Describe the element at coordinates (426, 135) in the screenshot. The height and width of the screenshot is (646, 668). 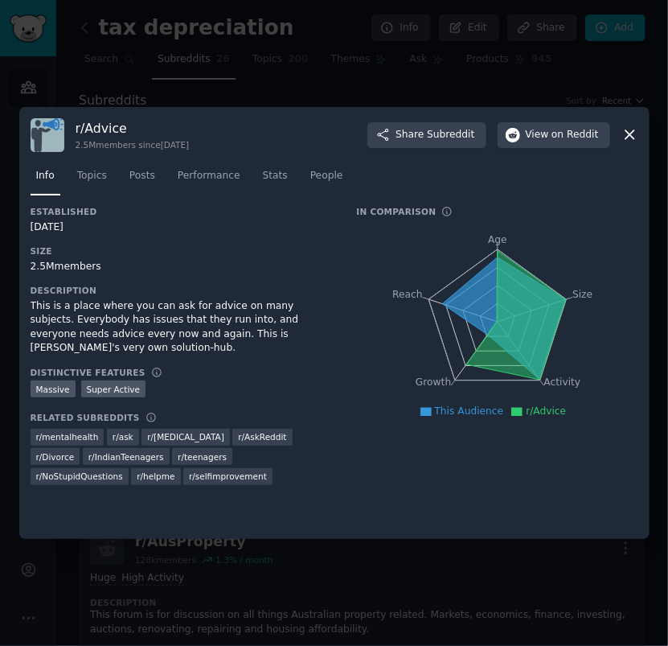
I see `button: ShareSubreddit` at that location.